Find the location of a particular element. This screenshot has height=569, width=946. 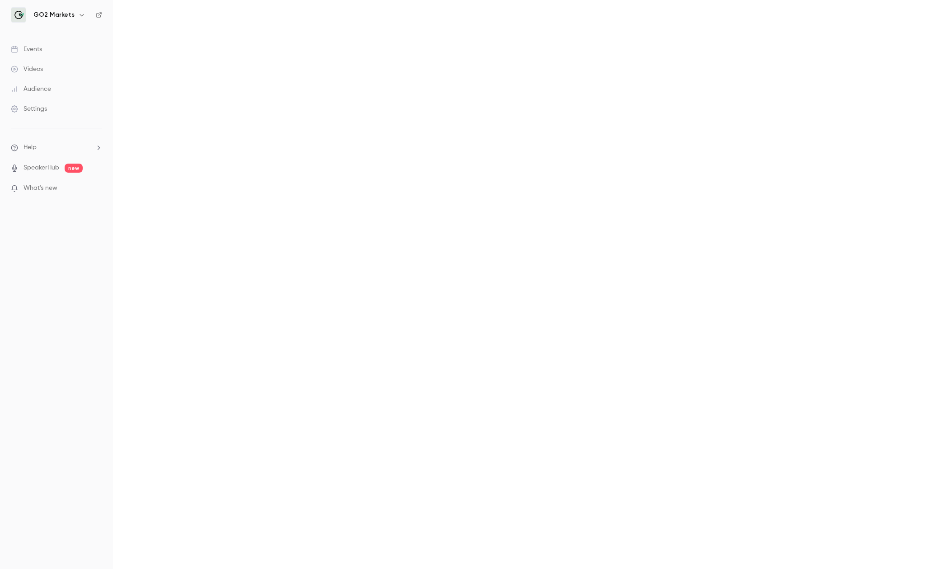

span: What's new is located at coordinates (40, 188).